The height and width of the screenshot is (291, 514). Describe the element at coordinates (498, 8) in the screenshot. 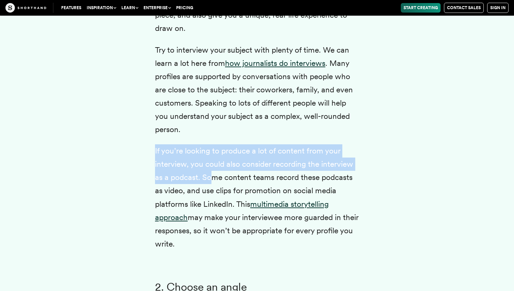

I see `a: Sign in` at that location.